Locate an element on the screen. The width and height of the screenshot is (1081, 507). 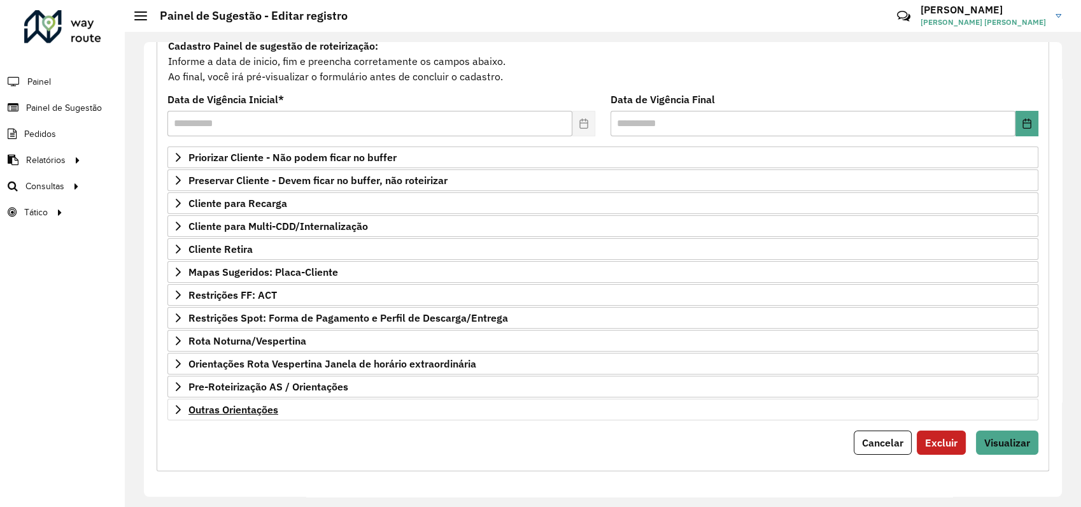
span: Relatórios is located at coordinates (46, 160).